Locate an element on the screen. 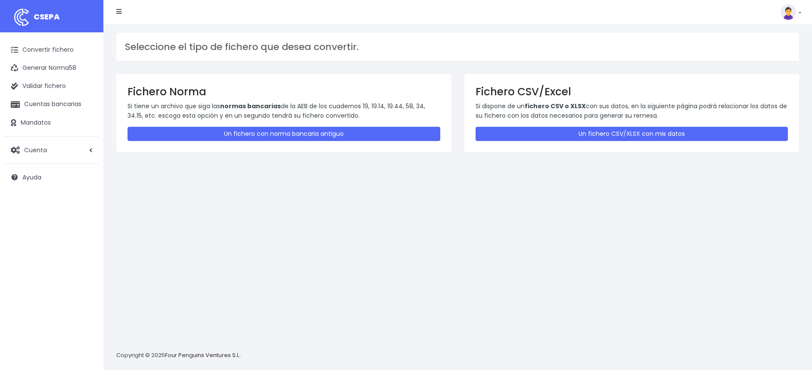 The height and width of the screenshot is (370, 812). h3: Fichero Norma is located at coordinates (284, 91).